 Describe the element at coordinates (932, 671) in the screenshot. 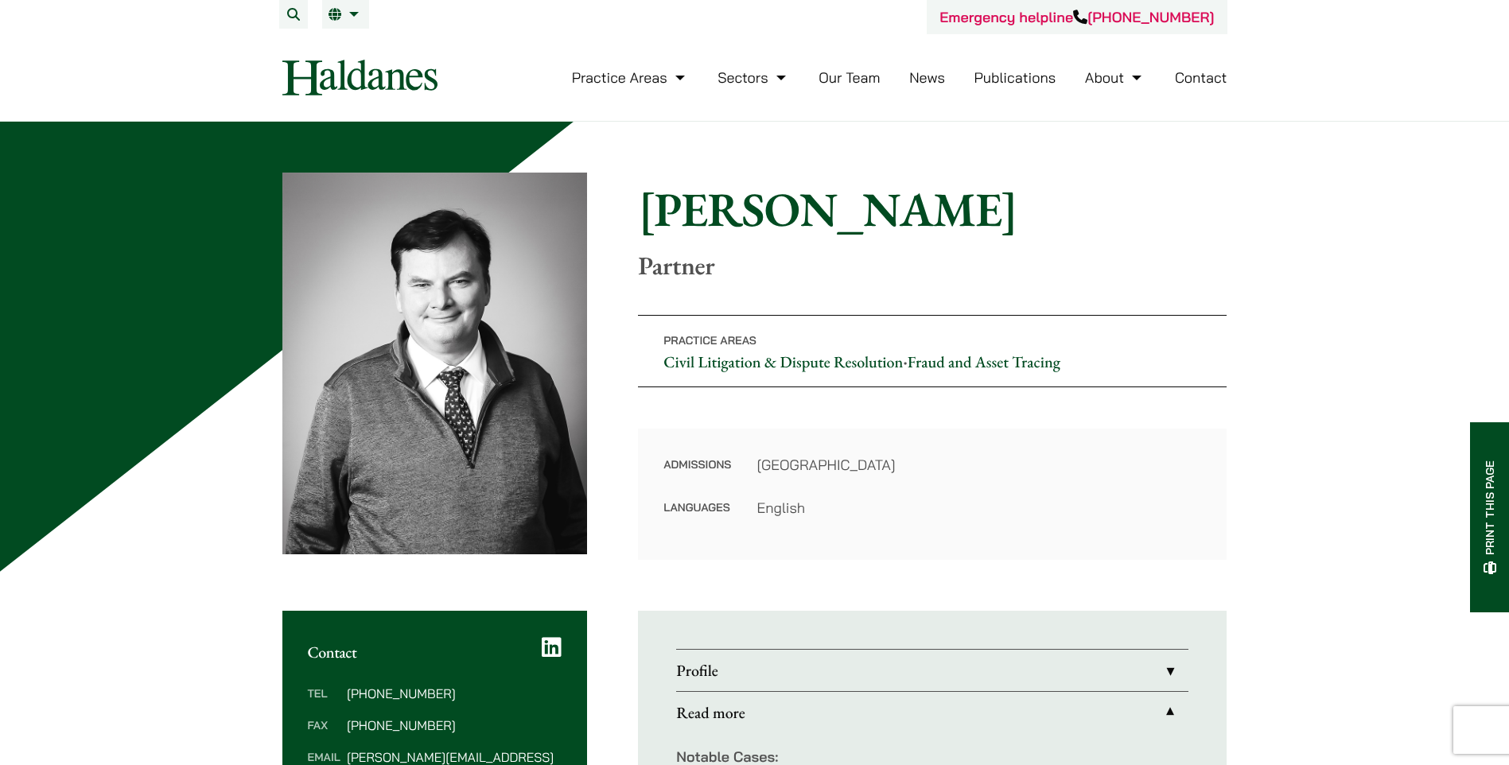

I see `a: Profile` at that location.